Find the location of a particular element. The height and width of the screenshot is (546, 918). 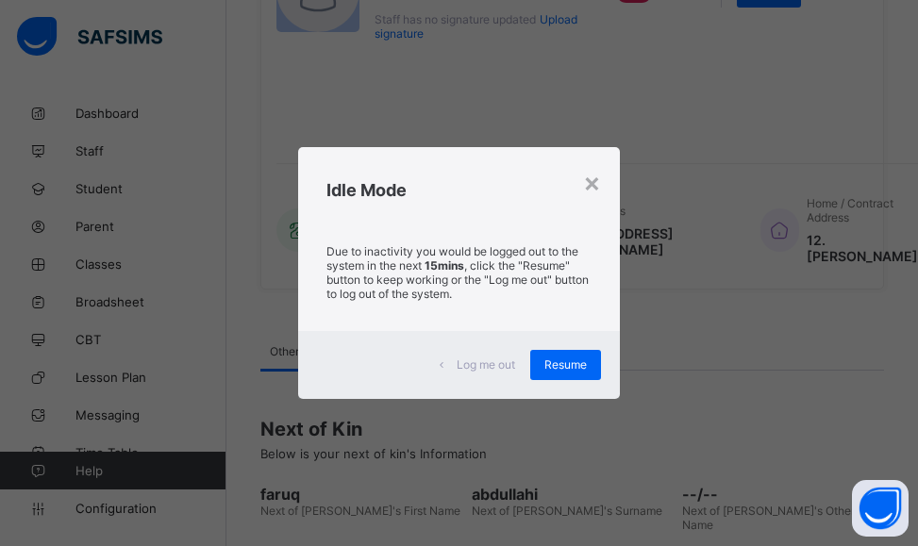

button: Open asap is located at coordinates (880, 509).